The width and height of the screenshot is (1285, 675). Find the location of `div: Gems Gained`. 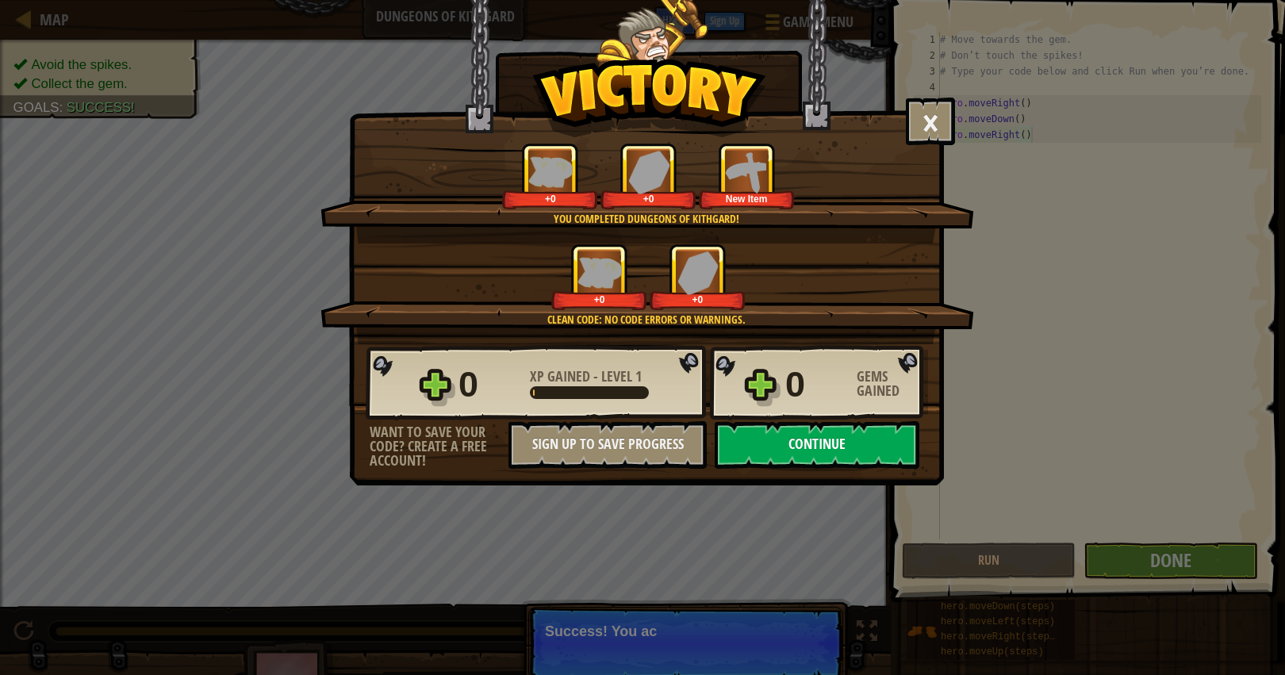

div: Gems Gained is located at coordinates (892, 384).